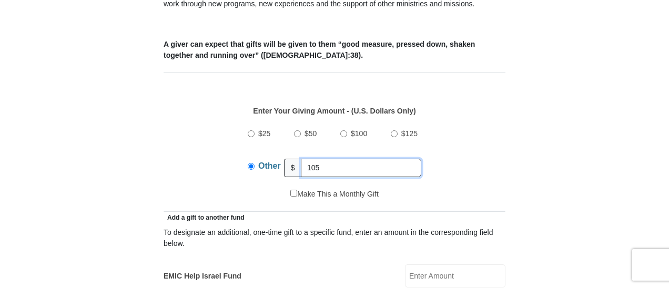 The height and width of the screenshot is (288, 669). I want to click on strong: Enter Your Giving Amount - (U.S. Dollars Only), so click(334, 111).